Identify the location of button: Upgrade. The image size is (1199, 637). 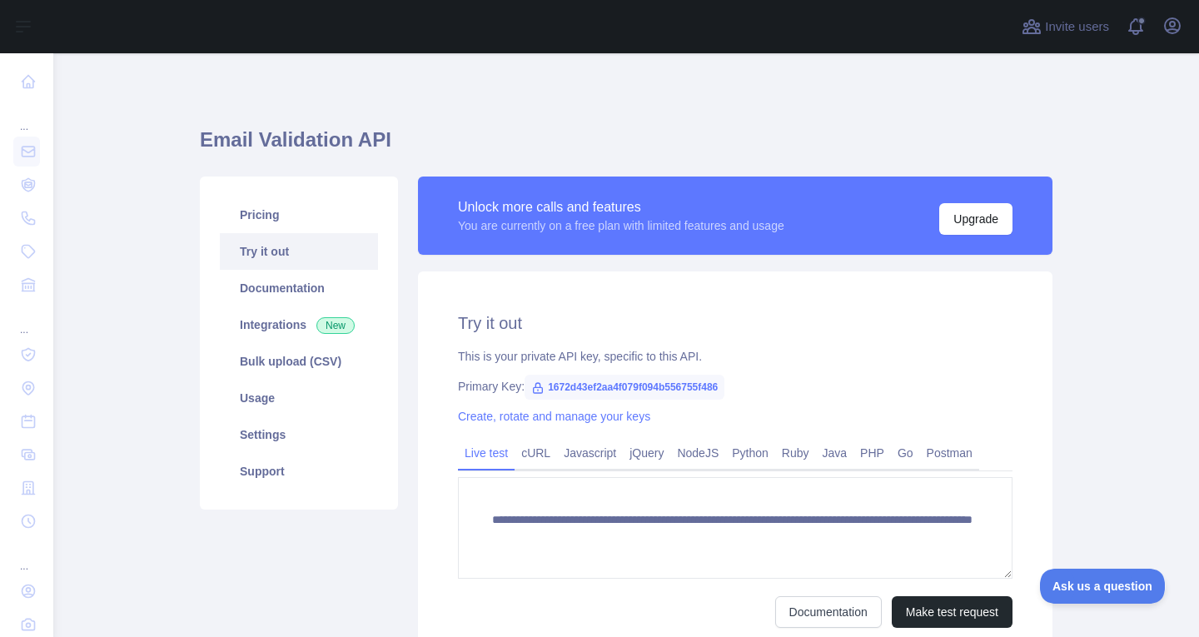
(976, 219).